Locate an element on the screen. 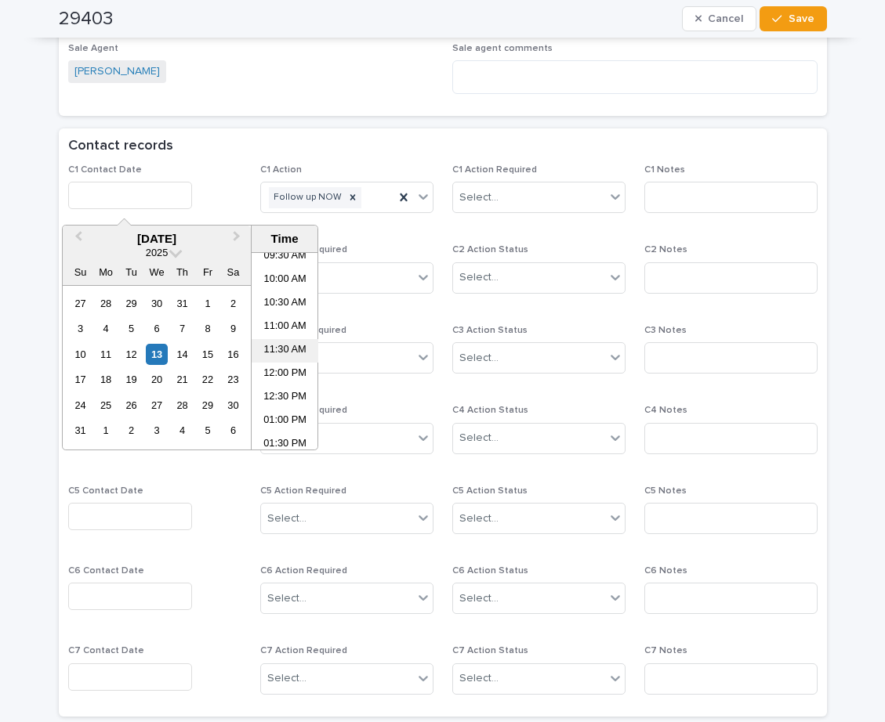 The width and height of the screenshot is (885, 722). div: Choose Sunday, August 10th, 2025 is located at coordinates (80, 354).